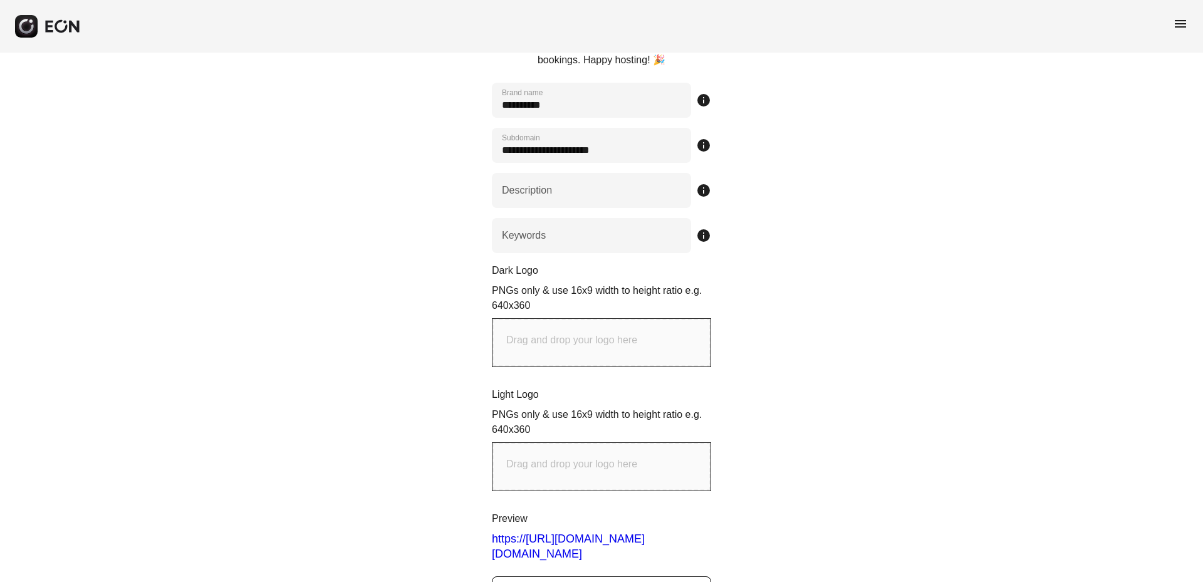 The width and height of the screenshot is (1203, 582). Describe the element at coordinates (601, 519) in the screenshot. I see `p: Preview` at that location.